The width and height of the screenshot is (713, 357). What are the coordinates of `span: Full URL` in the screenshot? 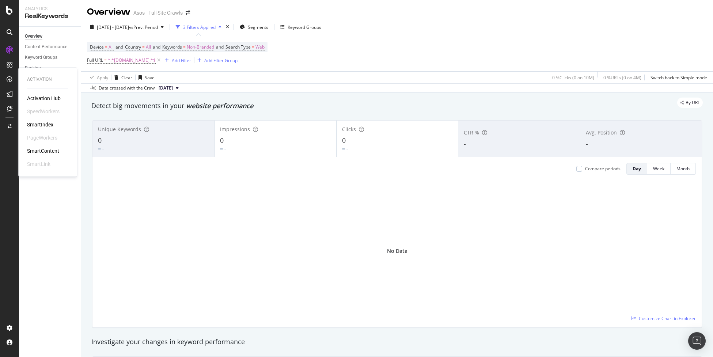 It's located at (95, 60).